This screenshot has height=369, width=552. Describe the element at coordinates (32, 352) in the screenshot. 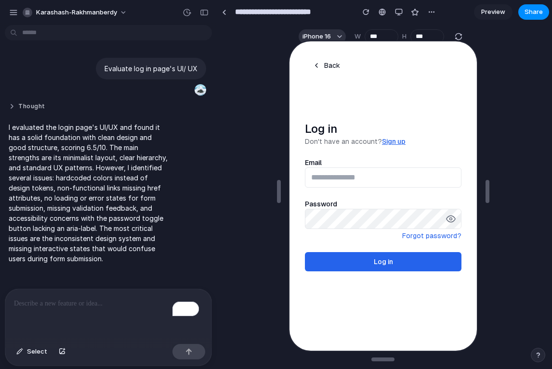

I see `button: Select` at that location.